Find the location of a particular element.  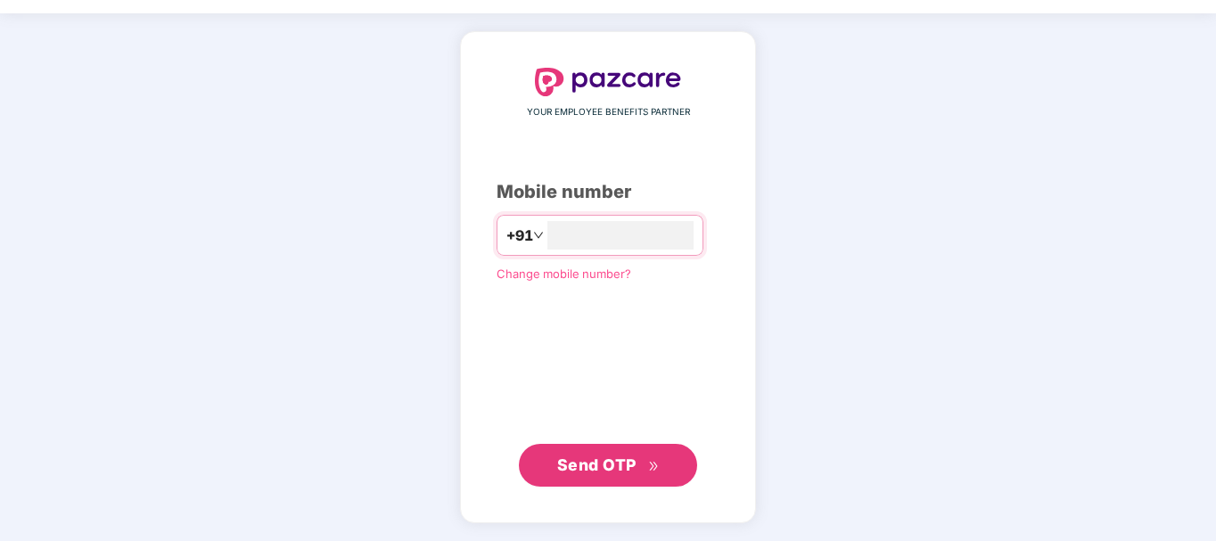

img: logo is located at coordinates (608, 82).